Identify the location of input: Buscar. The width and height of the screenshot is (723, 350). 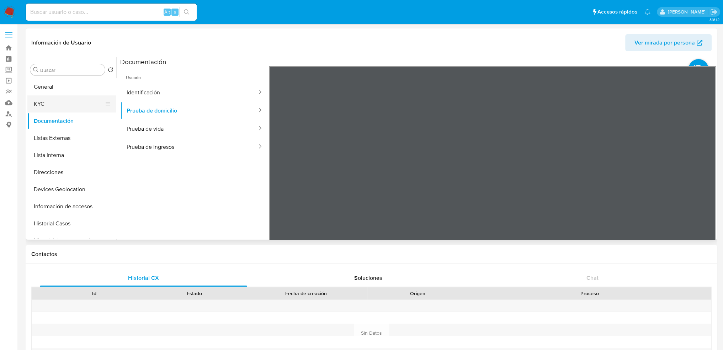
(71, 70).